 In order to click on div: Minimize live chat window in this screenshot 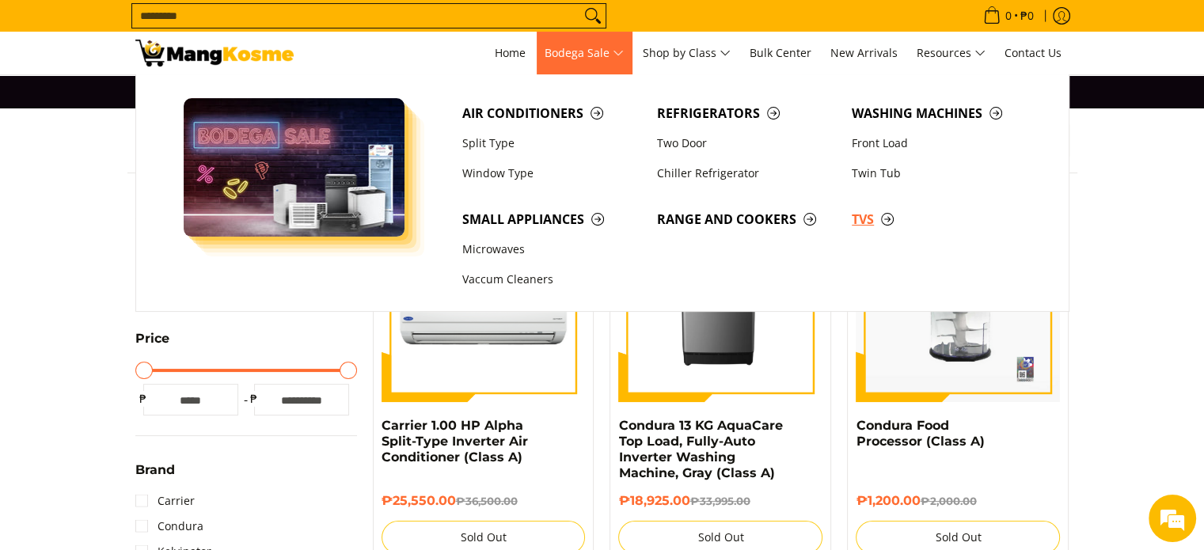, I will do `click(279, 27)`.